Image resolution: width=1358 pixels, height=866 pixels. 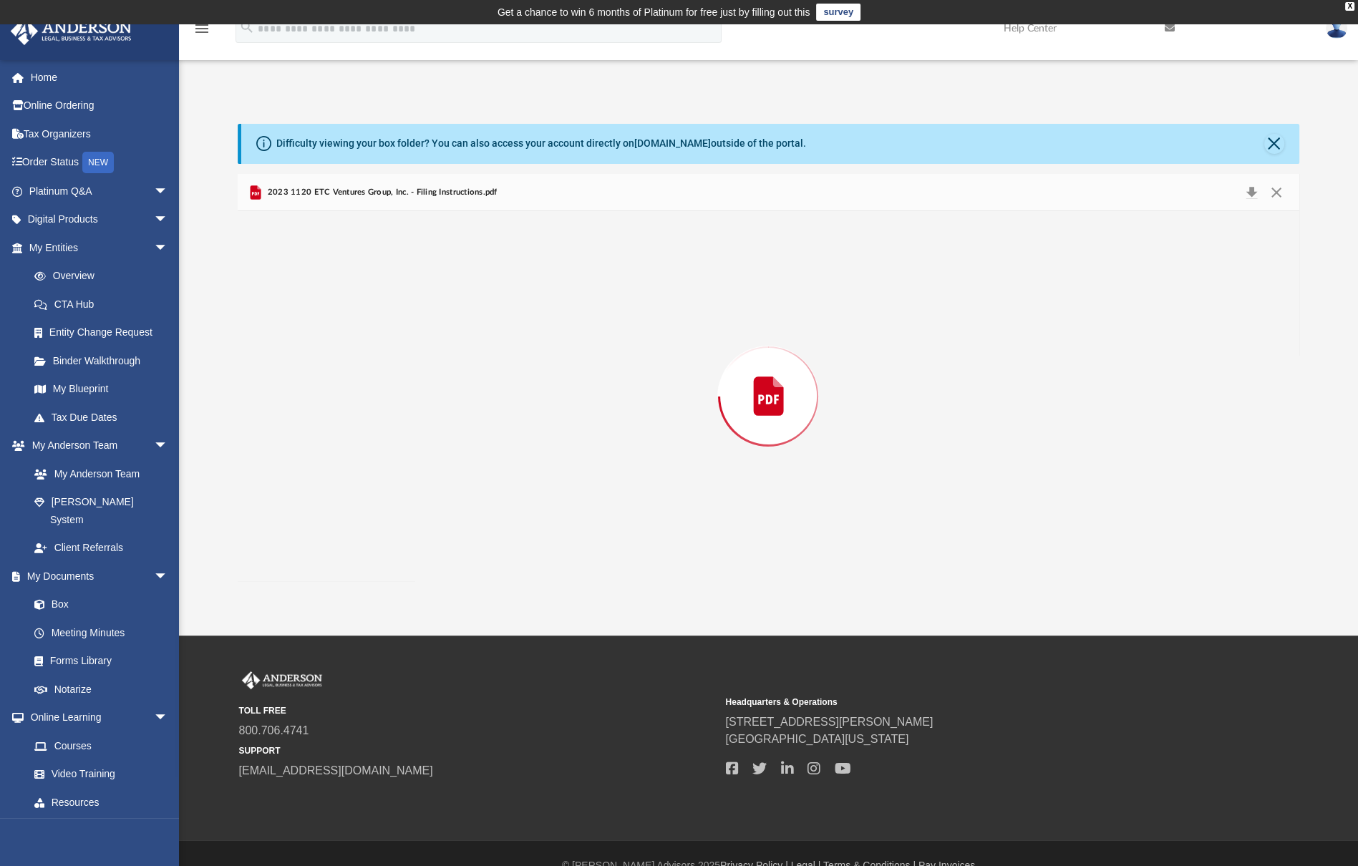 I want to click on a: Tax Organizers, so click(x=100, y=134).